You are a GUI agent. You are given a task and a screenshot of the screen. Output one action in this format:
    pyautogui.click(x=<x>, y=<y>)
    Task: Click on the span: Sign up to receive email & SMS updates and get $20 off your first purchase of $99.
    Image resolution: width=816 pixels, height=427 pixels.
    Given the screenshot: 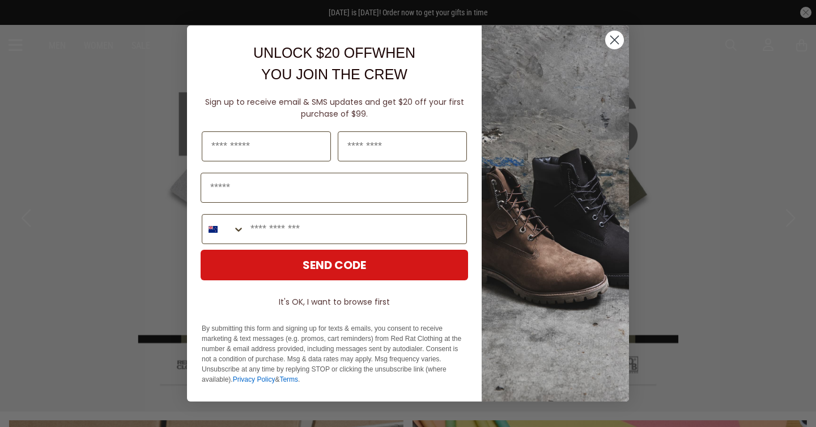 What is the action you would take?
    pyautogui.click(x=334, y=108)
    